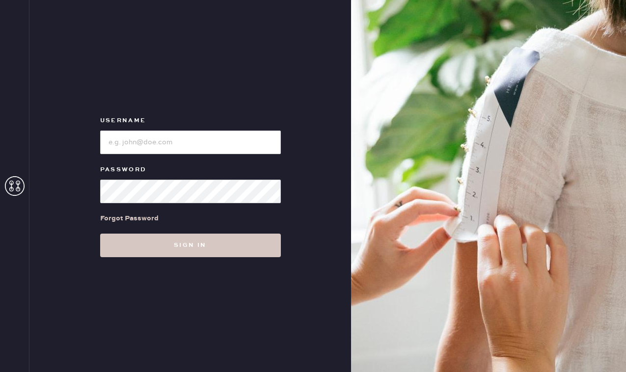 This screenshot has width=626, height=372. What do you see at coordinates (190, 121) in the screenshot?
I see `label: Username` at bounding box center [190, 121].